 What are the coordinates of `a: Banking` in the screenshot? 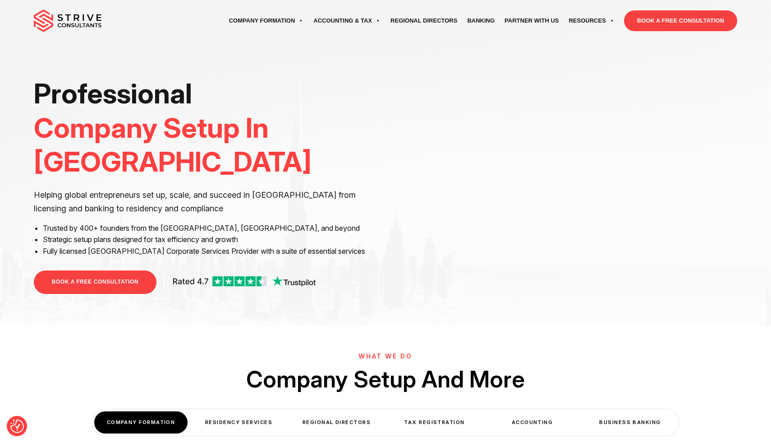 It's located at (481, 21).